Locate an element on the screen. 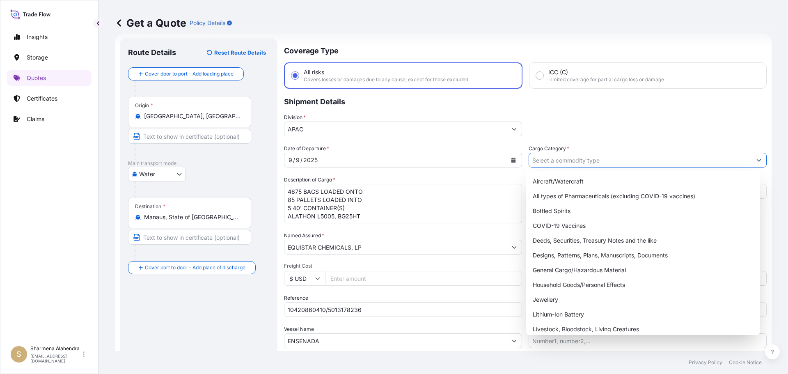 Image resolution: width=788 pixels, height=374 pixels. div: month, is located at coordinates (290, 160).